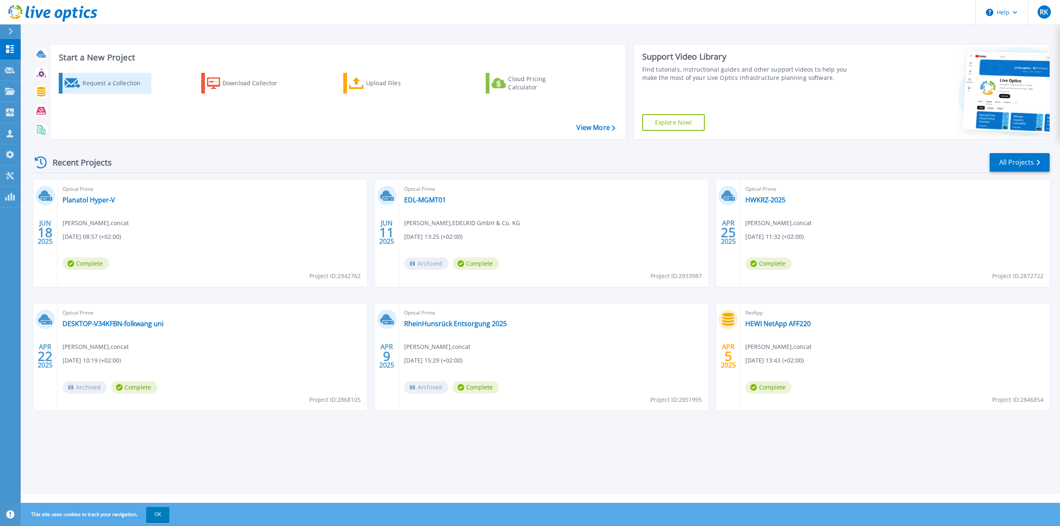 This screenshot has width=1060, height=526. What do you see at coordinates (728, 356) in the screenshot?
I see `span: 5` at bounding box center [728, 356].